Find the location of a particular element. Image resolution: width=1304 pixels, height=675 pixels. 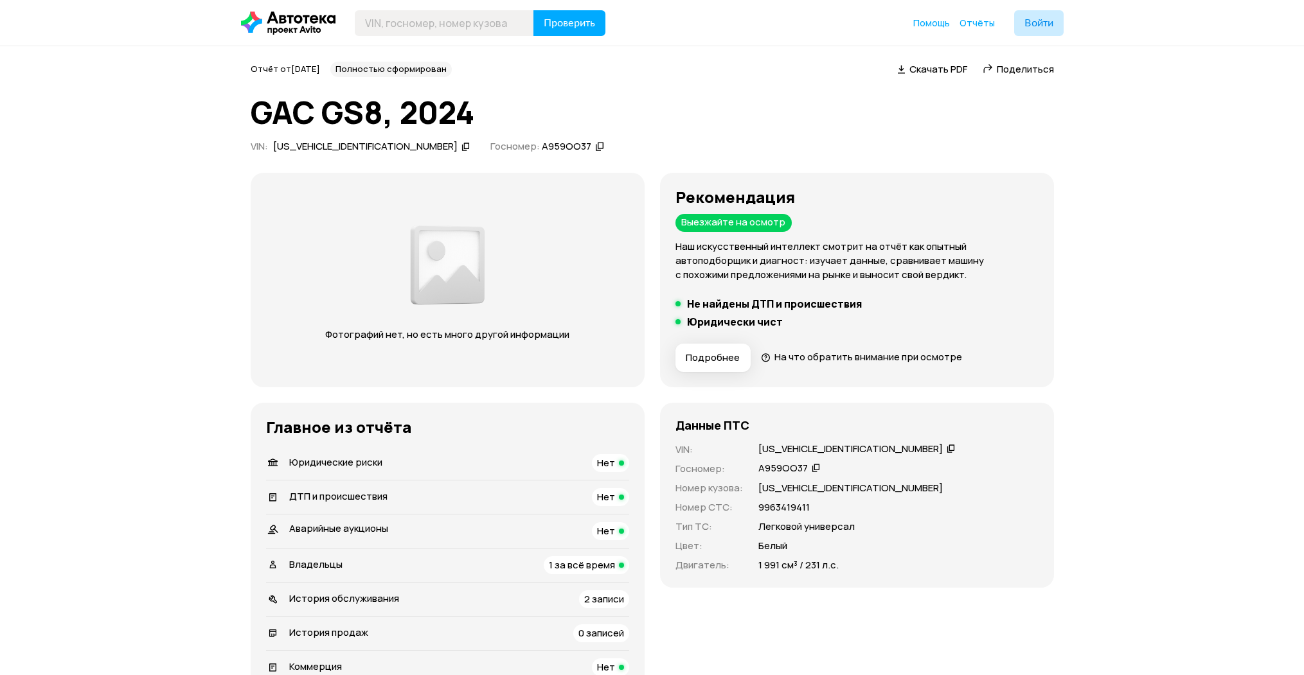

div: Полностью сформирован is located at coordinates (391, 69).